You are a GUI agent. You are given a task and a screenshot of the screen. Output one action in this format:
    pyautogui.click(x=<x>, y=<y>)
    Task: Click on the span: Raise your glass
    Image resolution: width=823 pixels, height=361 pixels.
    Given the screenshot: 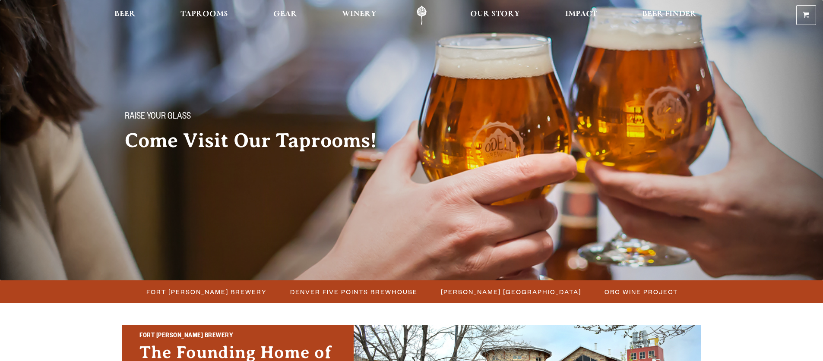 What is the action you would take?
    pyautogui.click(x=158, y=117)
    